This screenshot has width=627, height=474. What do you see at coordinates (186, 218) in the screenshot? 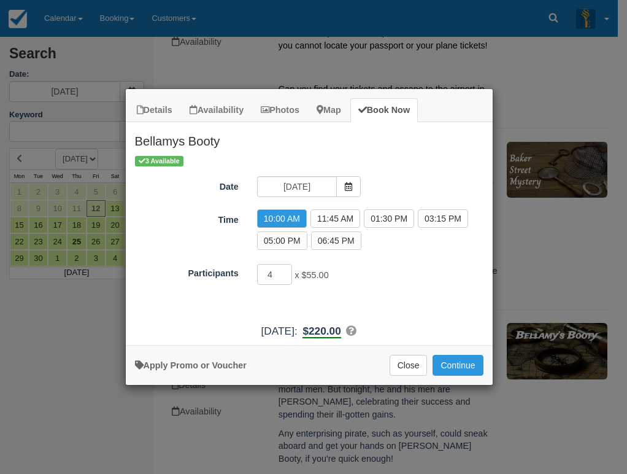
I see `label: Time` at bounding box center [186, 218].